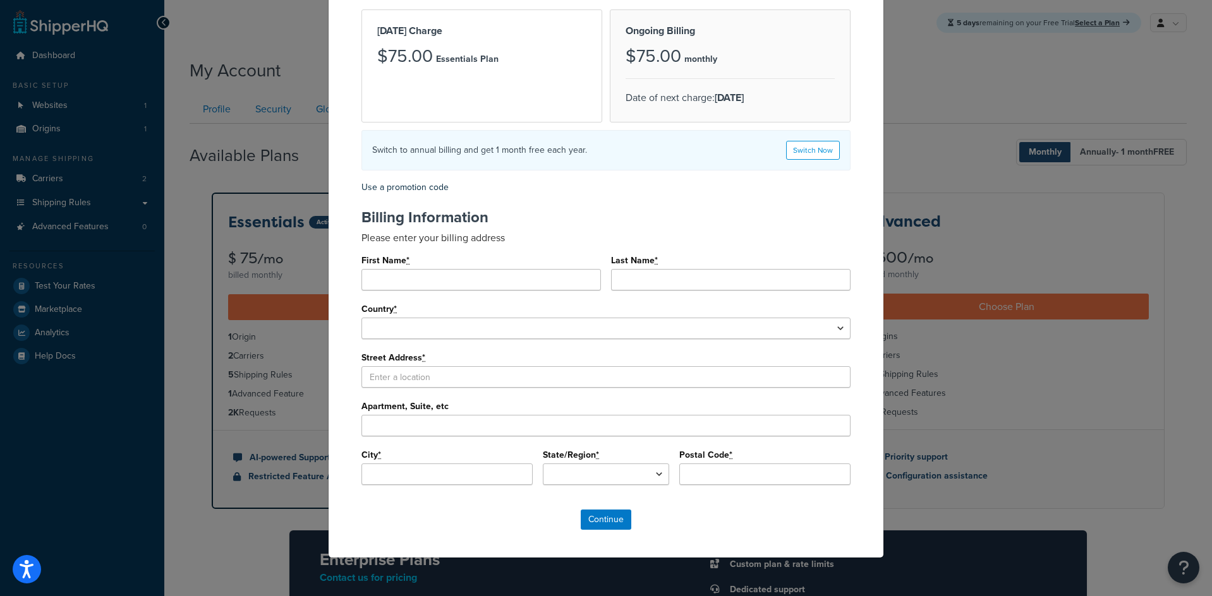 The width and height of the screenshot is (1212, 596). Describe the element at coordinates (606, 520) in the screenshot. I see `input: Continue` at that location.